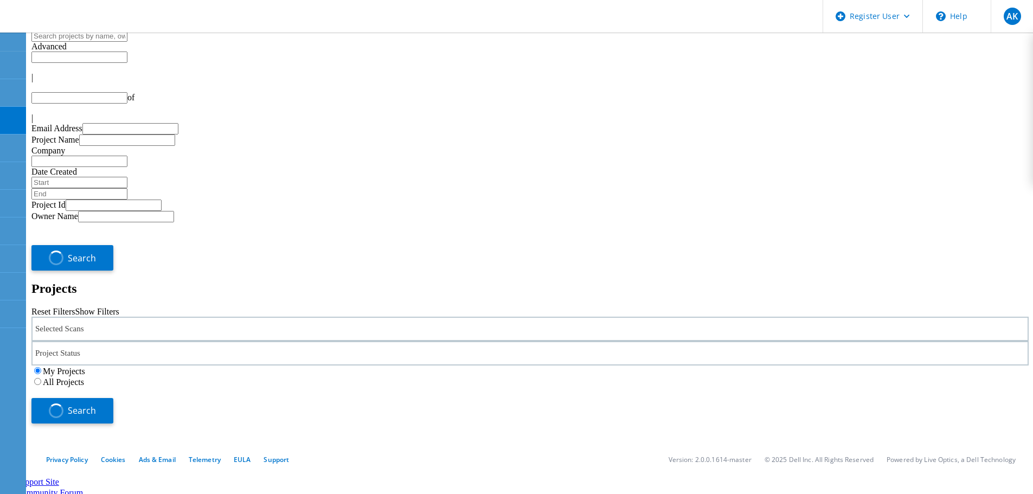 The image size is (1033, 494). Describe the element at coordinates (55, 216) in the screenshot. I see `label: Owner Name` at that location.